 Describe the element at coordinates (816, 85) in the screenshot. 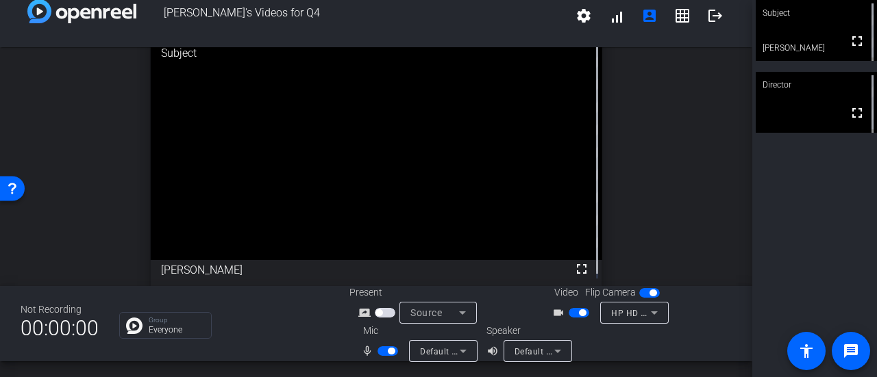

I see `div: Director` at that location.